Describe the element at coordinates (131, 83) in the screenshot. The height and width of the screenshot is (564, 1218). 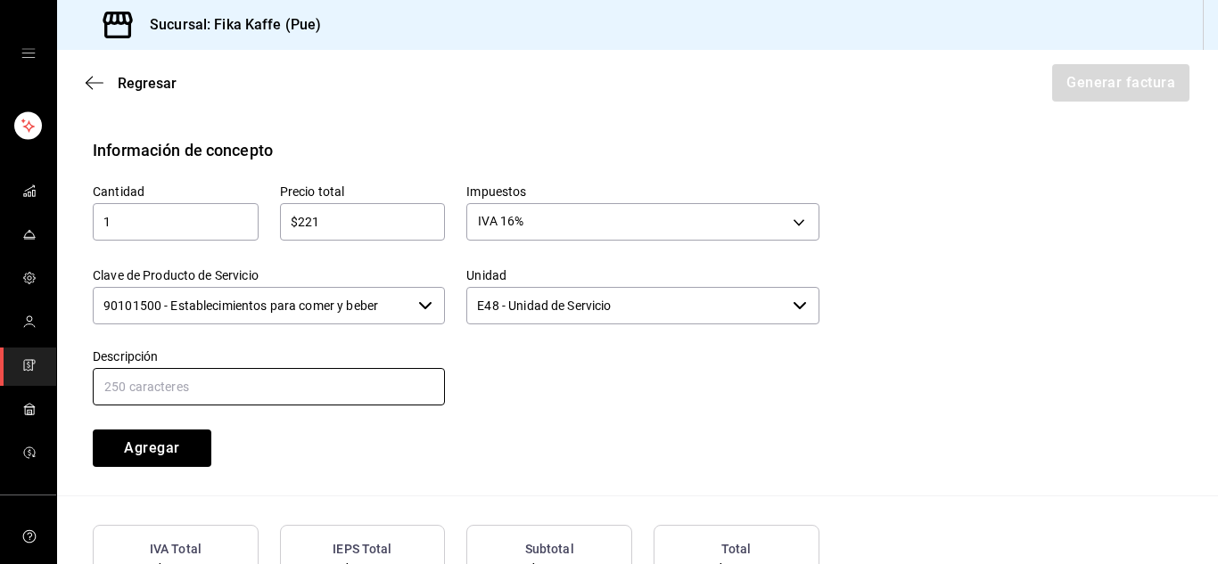
I see `button: Regresar` at that location.